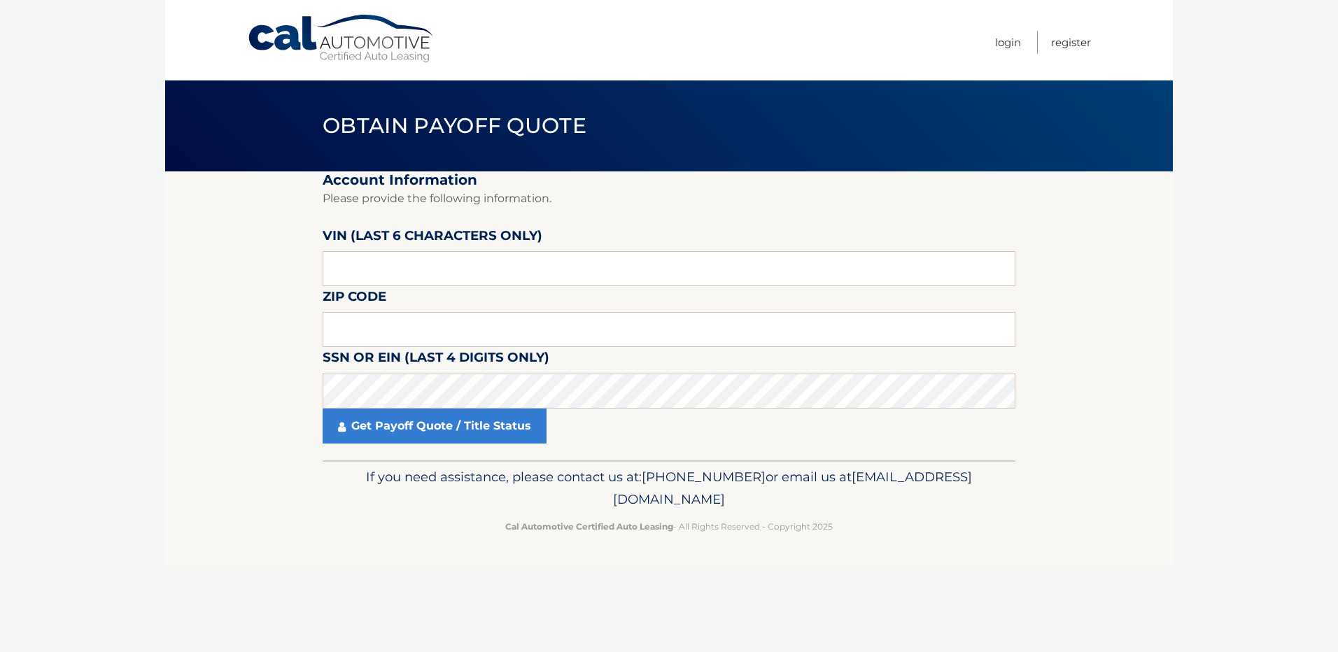 This screenshot has width=1338, height=652. I want to click on label: VIN (last 6 characters only), so click(432, 238).